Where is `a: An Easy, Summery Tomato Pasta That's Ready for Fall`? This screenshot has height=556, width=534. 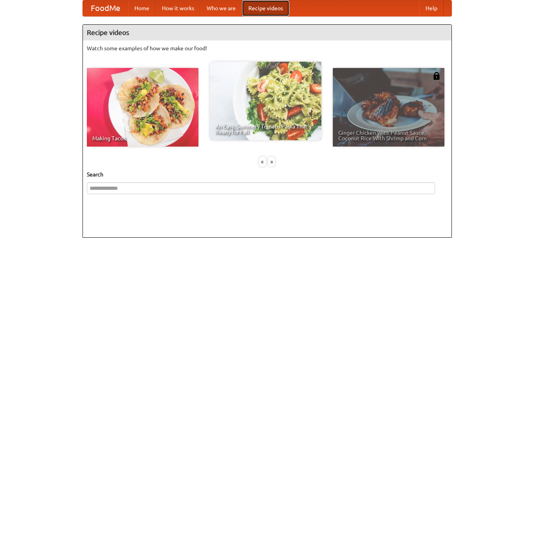 a: An Easy, Summery Tomato Pasta That's Ready for Fall is located at coordinates (266, 101).